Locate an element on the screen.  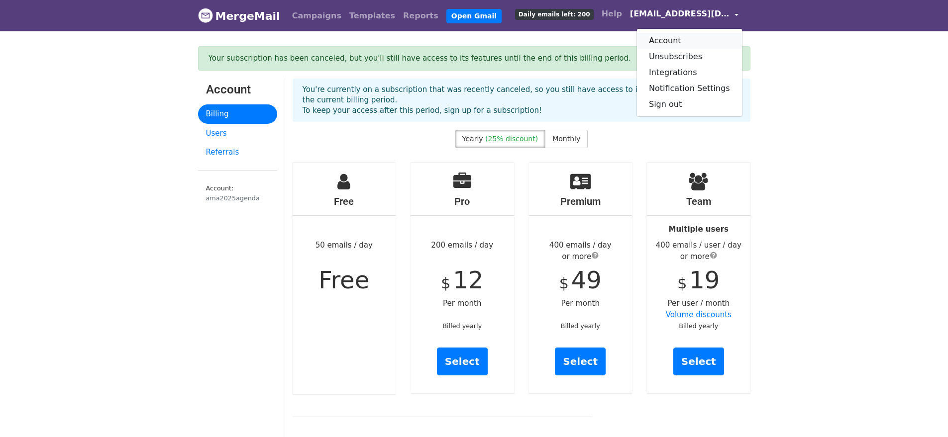
a: Users is located at coordinates (237, 133).